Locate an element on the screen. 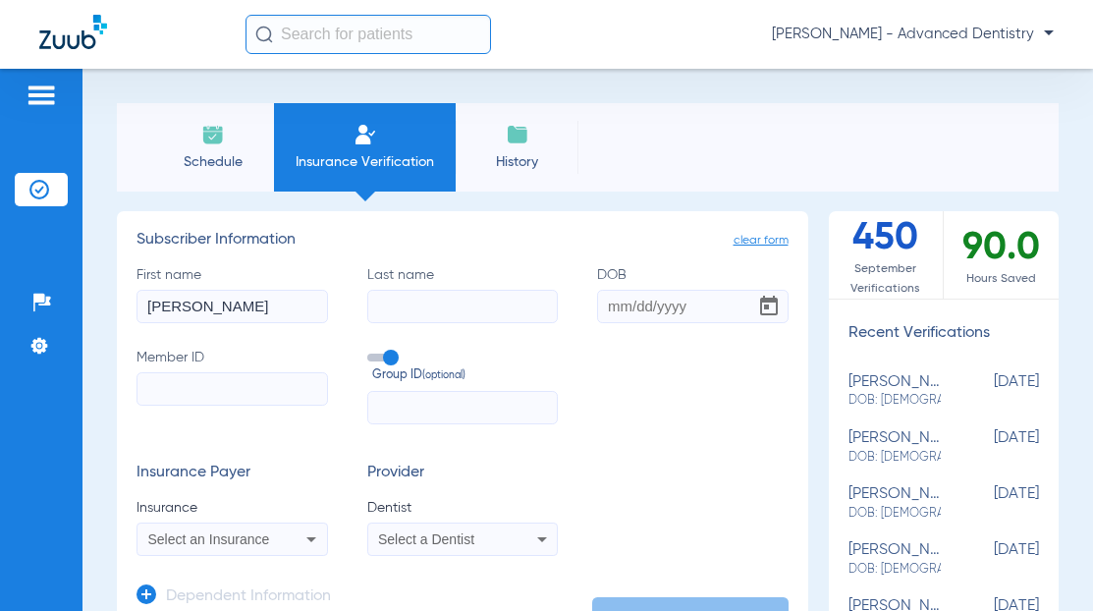 The width and height of the screenshot is (1093, 611). small: (optional) is located at coordinates (444, 376).